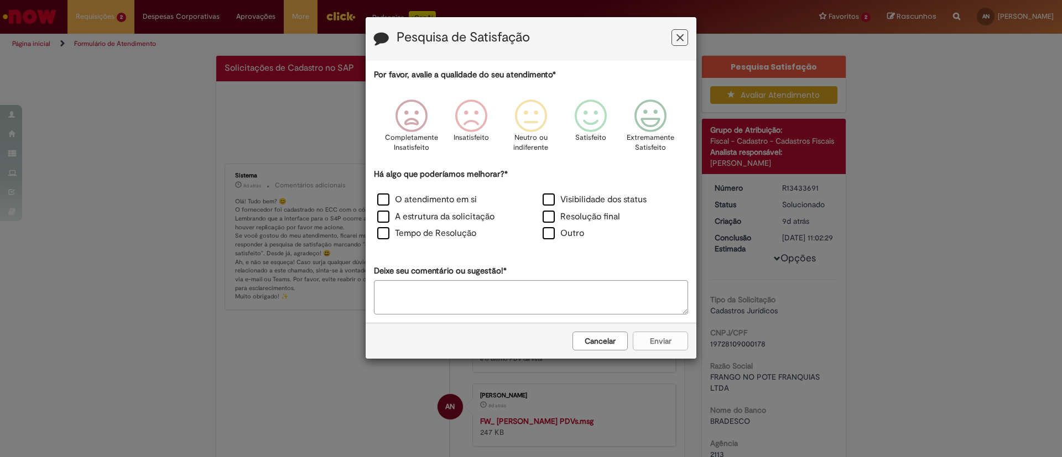  Describe the element at coordinates (581, 217) in the screenshot. I see `label: Resolução final` at that location.